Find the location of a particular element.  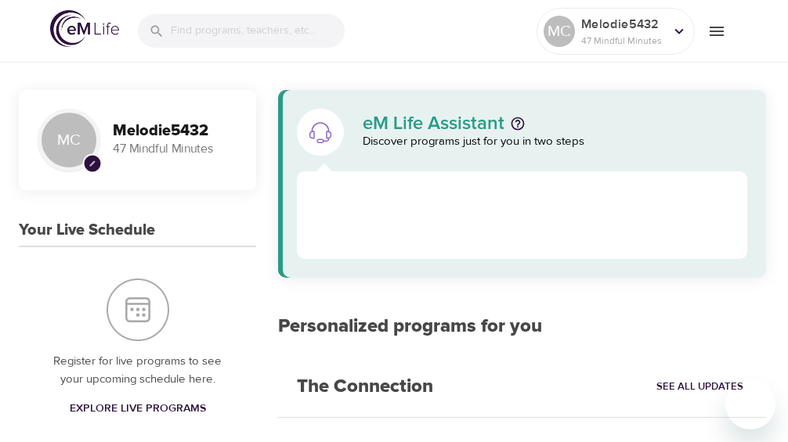

p: Discover programs just for you in two steps is located at coordinates (554, 142).